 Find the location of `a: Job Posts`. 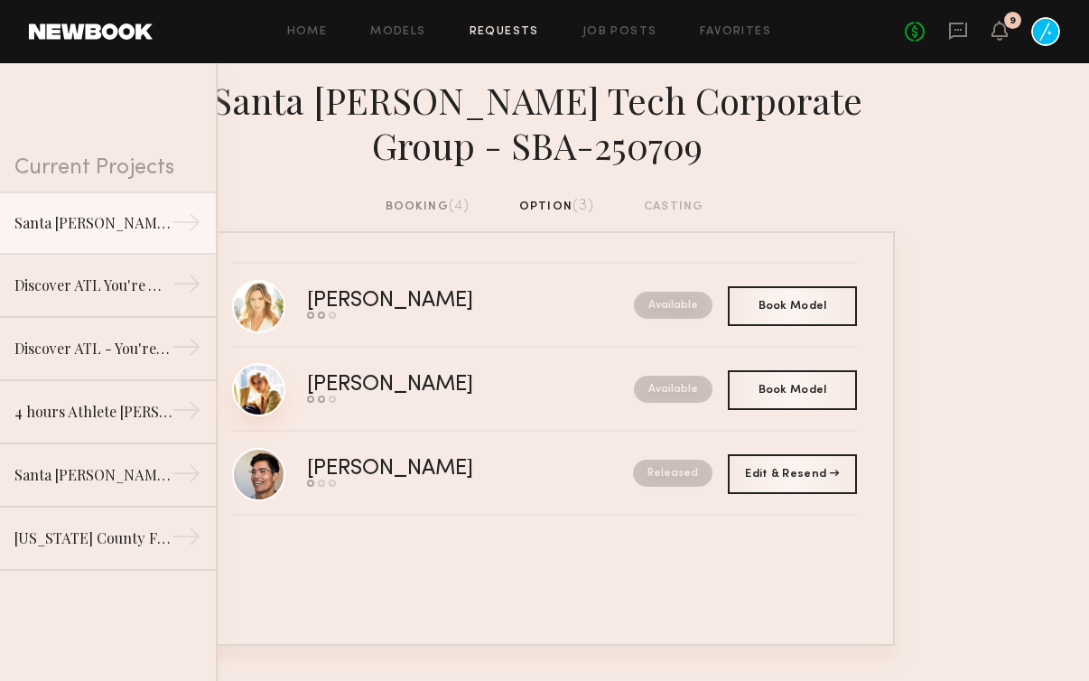

a: Job Posts is located at coordinates (619, 32).